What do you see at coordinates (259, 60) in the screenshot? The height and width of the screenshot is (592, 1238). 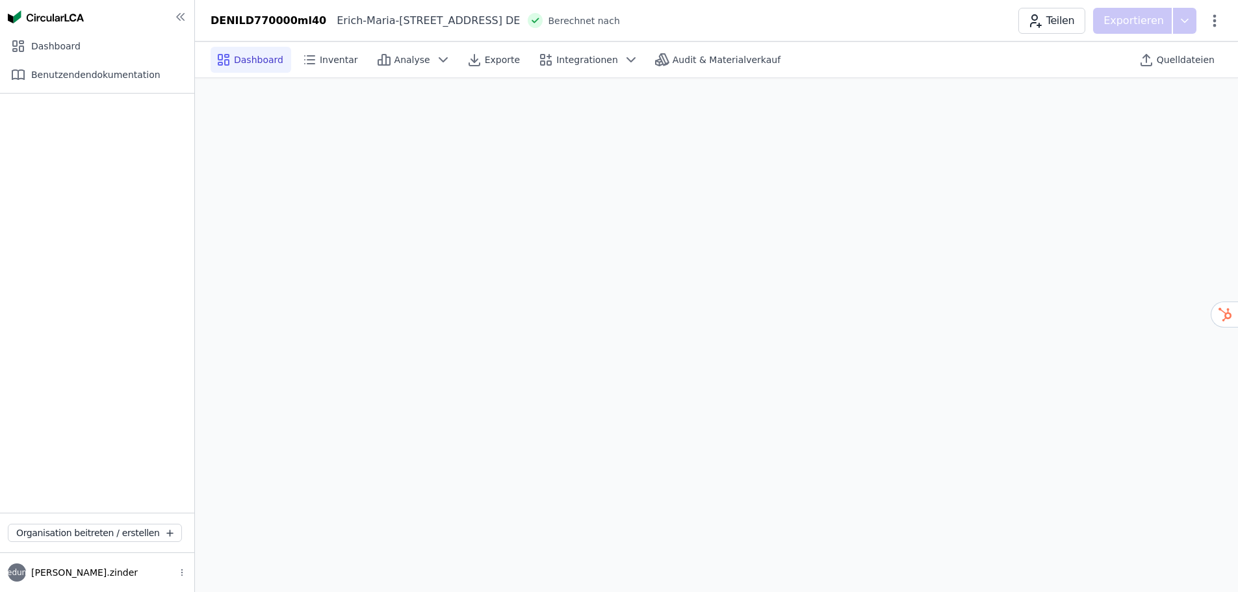 I see `span: Dashboard` at bounding box center [259, 60].